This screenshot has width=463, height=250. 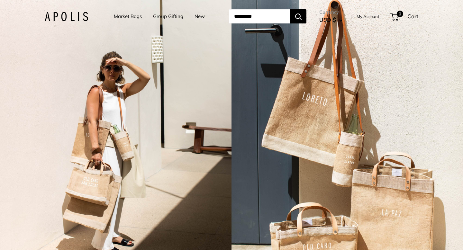 I want to click on a: 0 Cart, so click(x=404, y=16).